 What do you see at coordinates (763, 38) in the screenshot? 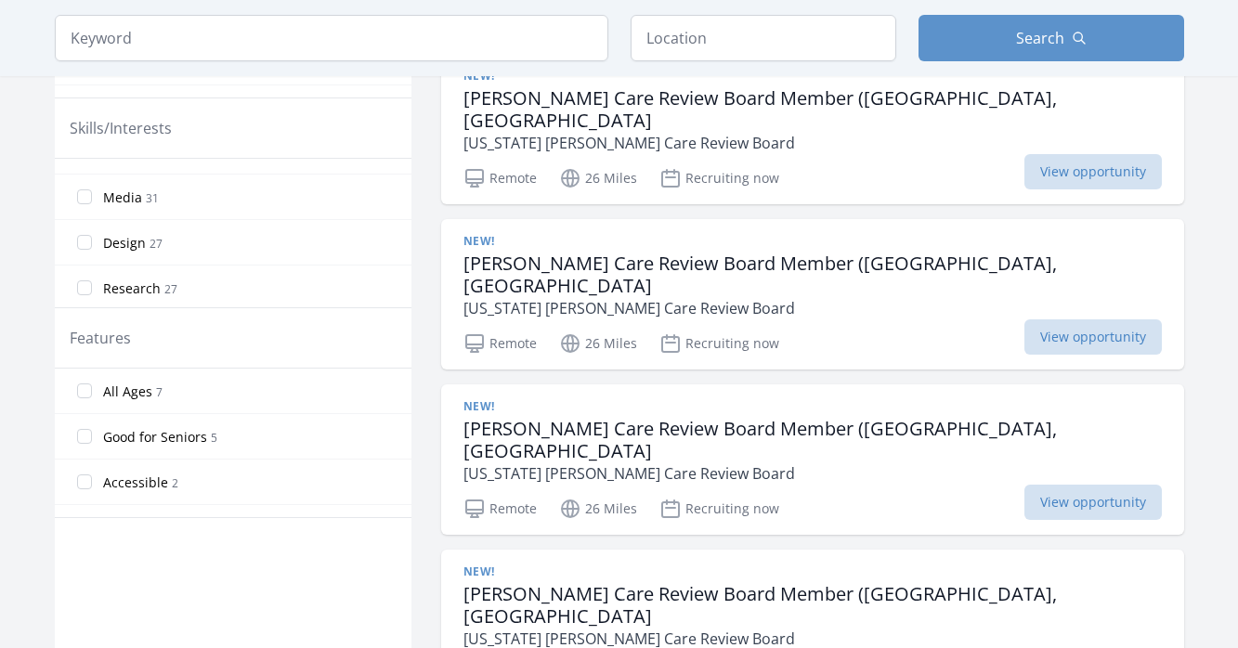
I see `input: Location` at bounding box center [763, 38].